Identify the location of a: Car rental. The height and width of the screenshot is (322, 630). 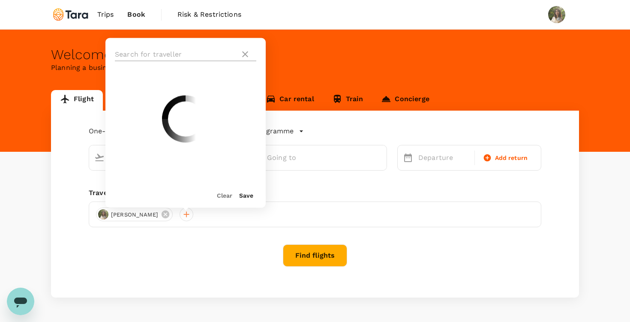
(290, 100).